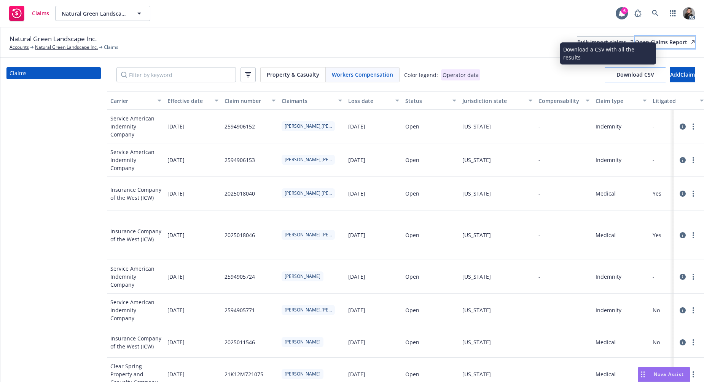  I want to click on a: Search, so click(656, 13).